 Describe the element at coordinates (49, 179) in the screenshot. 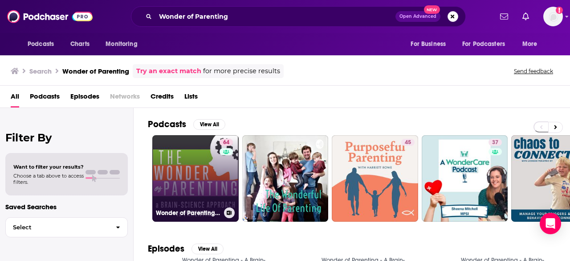

I see `span: Choose a tab above to access filters.` at that location.